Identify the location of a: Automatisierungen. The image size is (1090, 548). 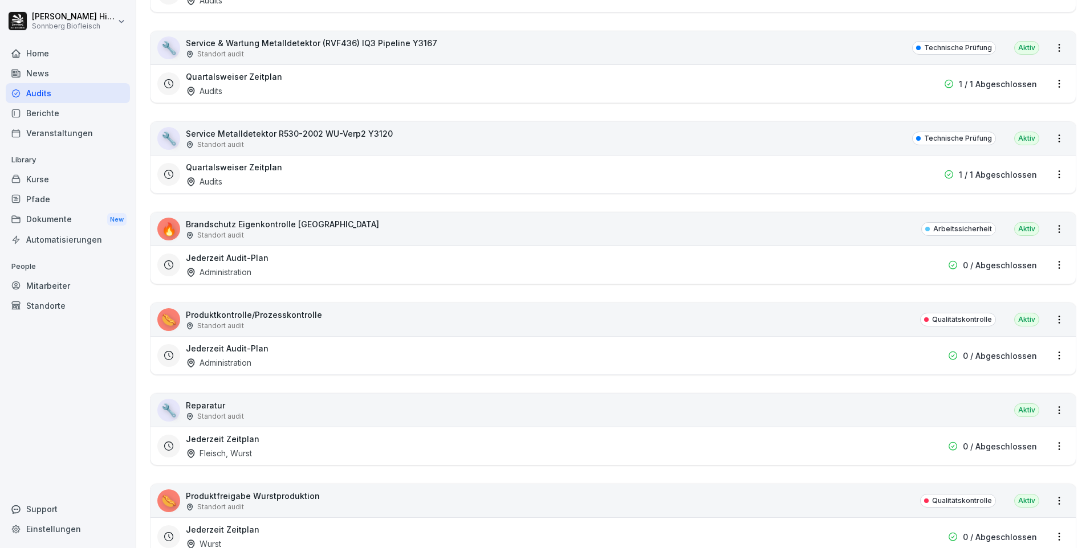
(68, 239).